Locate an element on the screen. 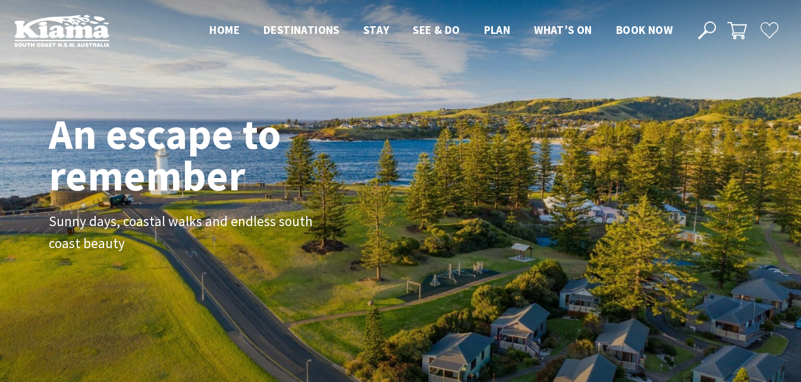 The image size is (801, 382). h1: An escape to remember is located at coordinates (212, 155).